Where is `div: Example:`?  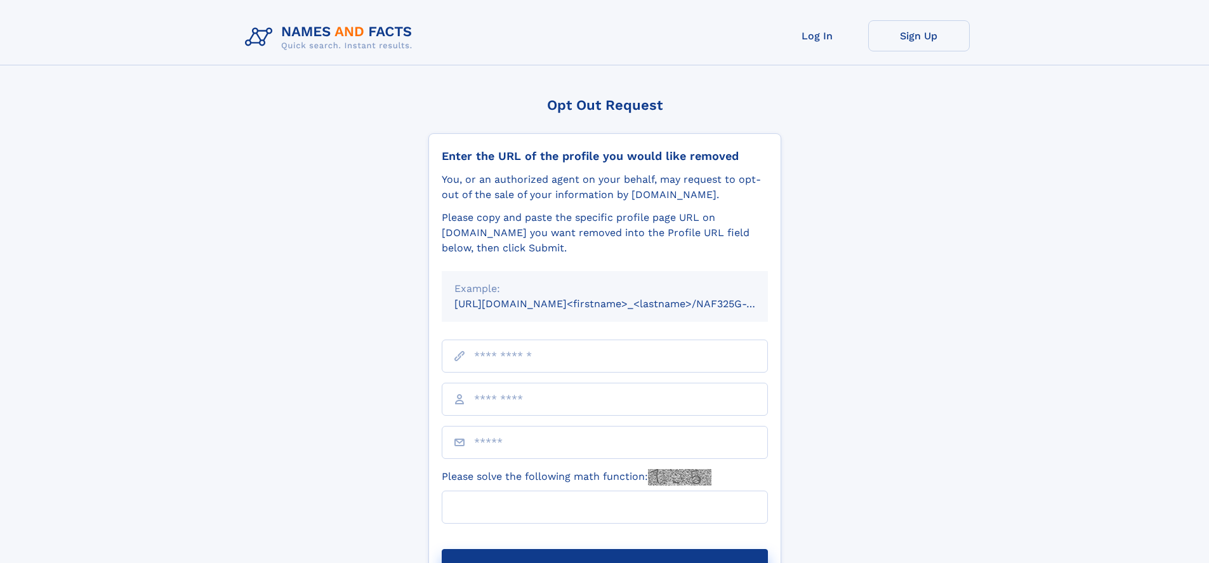
div: Example: is located at coordinates (605, 289).